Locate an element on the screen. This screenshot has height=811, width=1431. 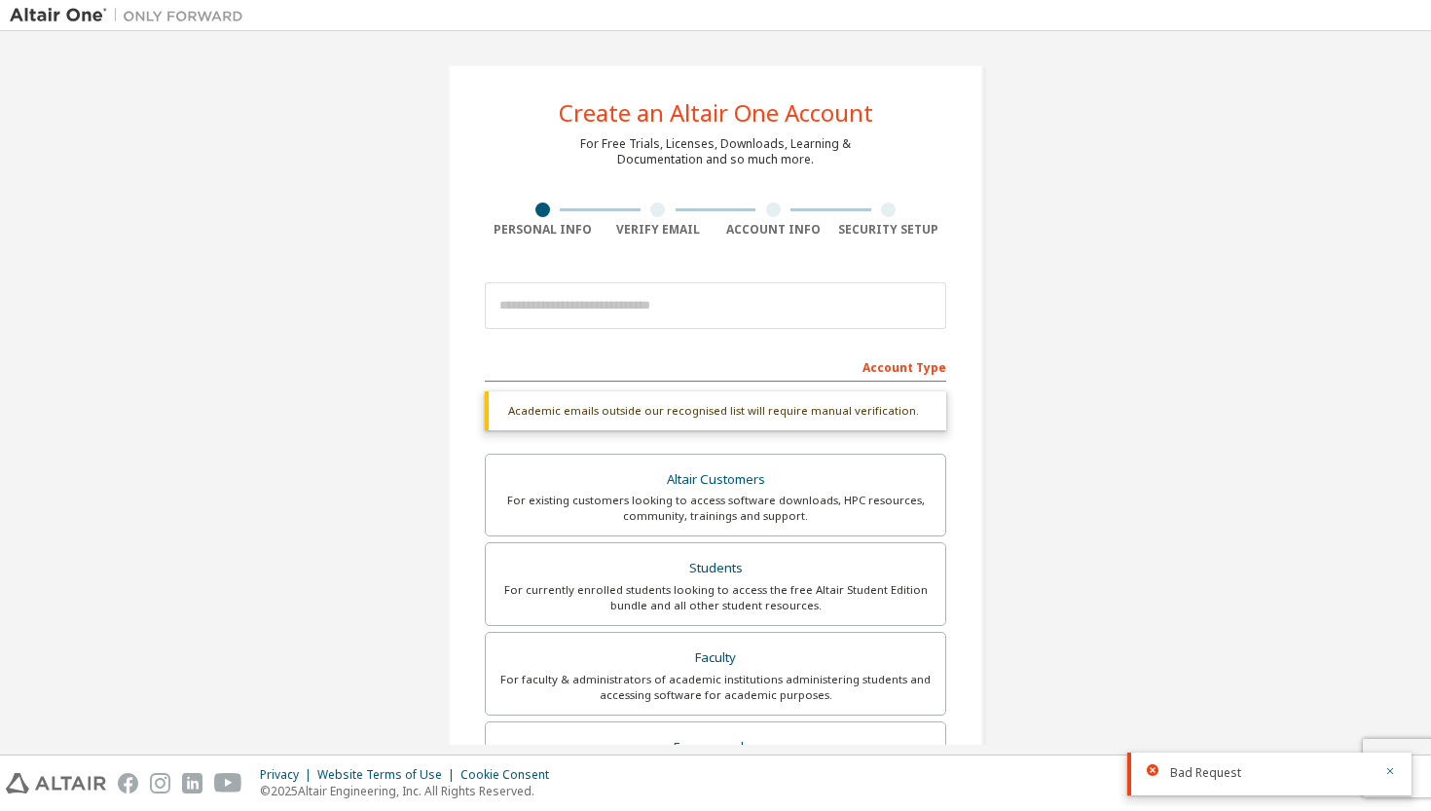
div: Everyone else is located at coordinates (716, 748).